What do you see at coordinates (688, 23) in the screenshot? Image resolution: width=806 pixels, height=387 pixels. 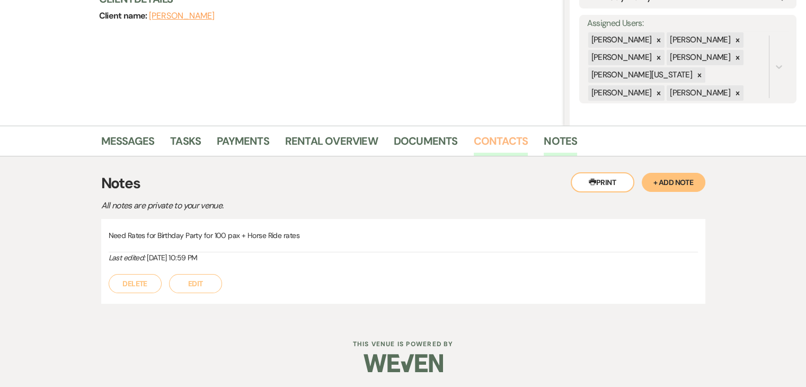 I see `label: Assigned Users:` at bounding box center [688, 23].